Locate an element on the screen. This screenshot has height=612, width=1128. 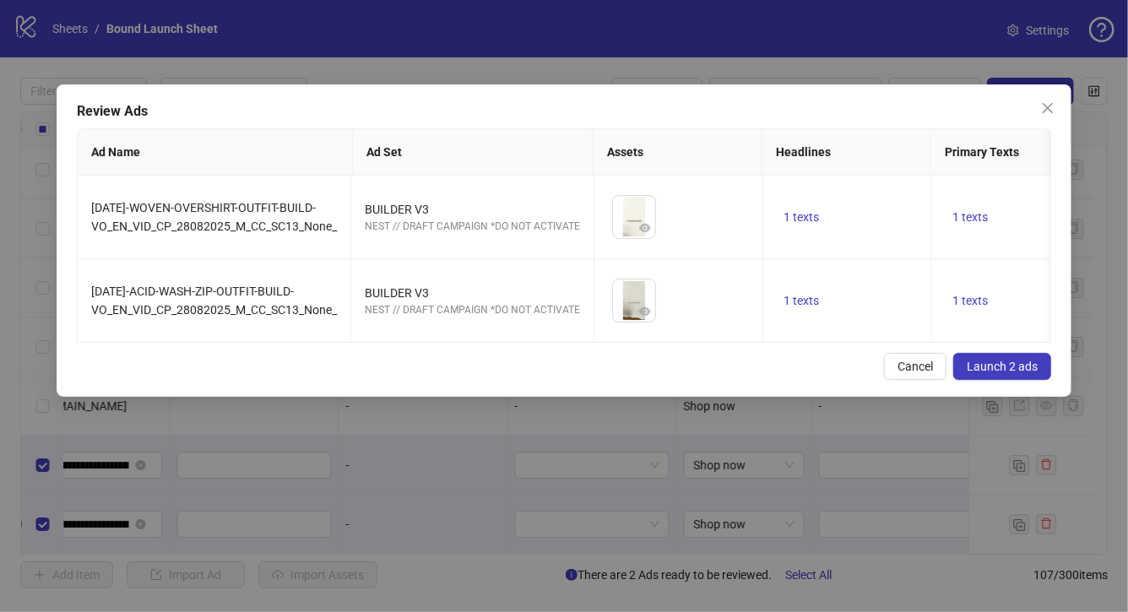
span: close is located at coordinates (1047, 108).